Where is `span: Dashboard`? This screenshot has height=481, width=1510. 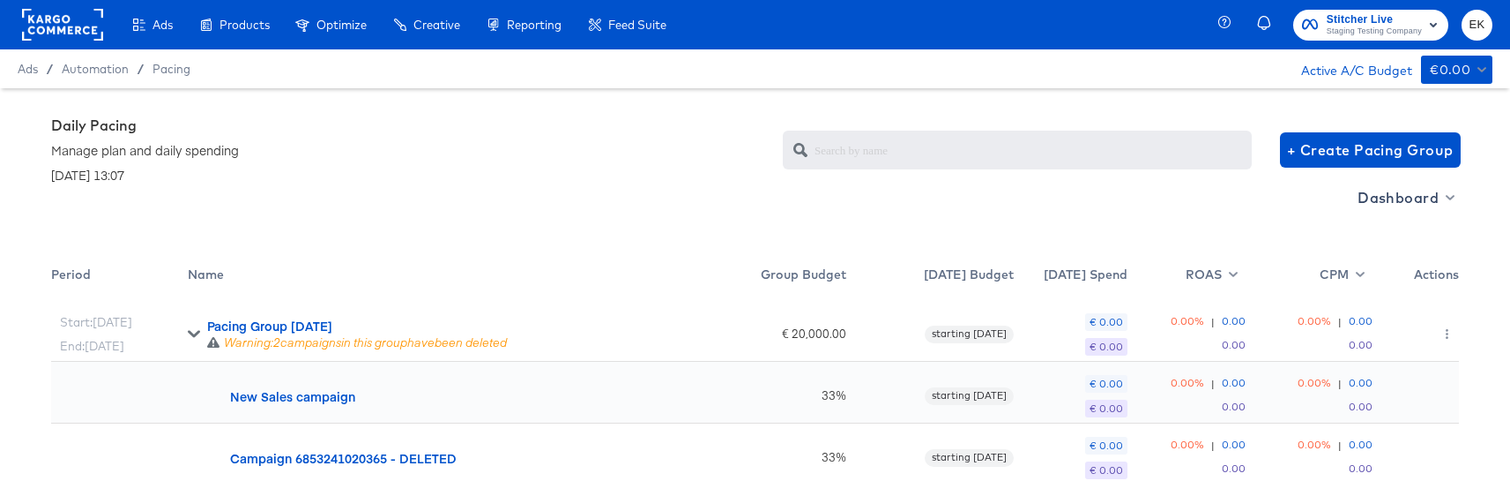
span: Dashboard is located at coordinates (1405, 198).